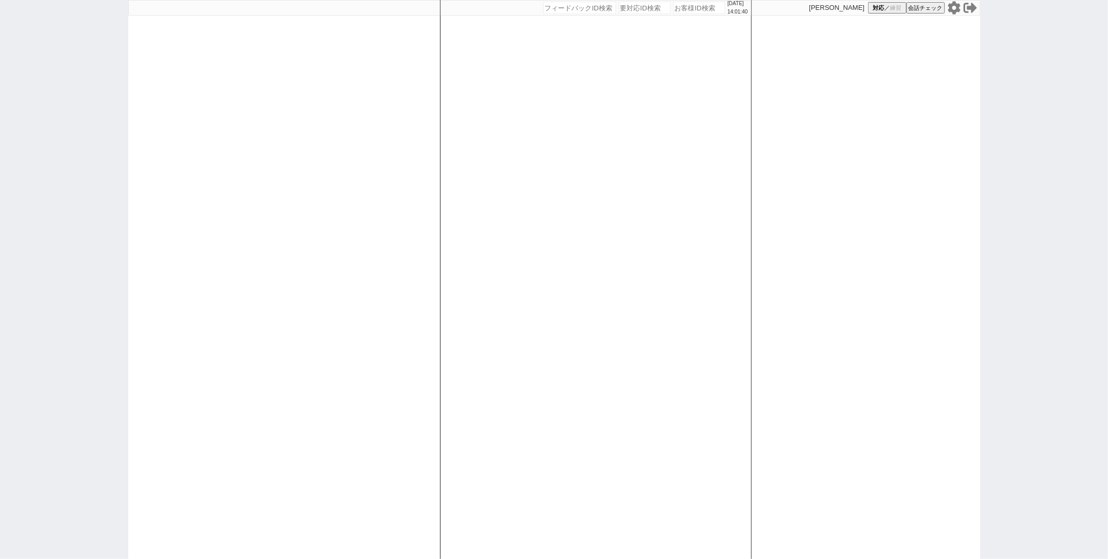 The width and height of the screenshot is (1108, 559). Describe the element at coordinates (699, 8) in the screenshot. I see `input: お客様ID検索` at that location.